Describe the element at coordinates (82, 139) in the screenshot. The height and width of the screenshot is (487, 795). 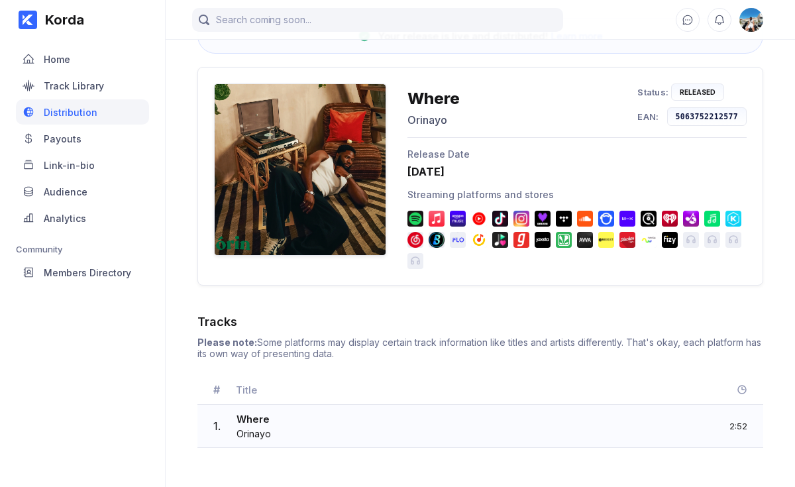
I see `a: Payouts` at that location.